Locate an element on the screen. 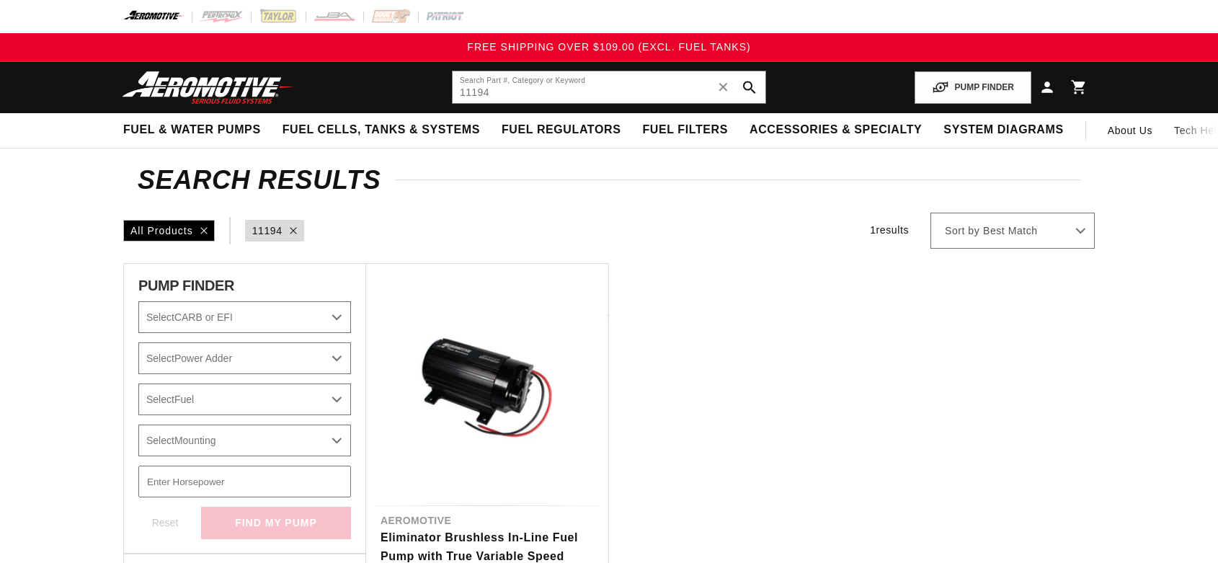  summary: Fuel Cells, Tanks & Systems is located at coordinates (381, 130).